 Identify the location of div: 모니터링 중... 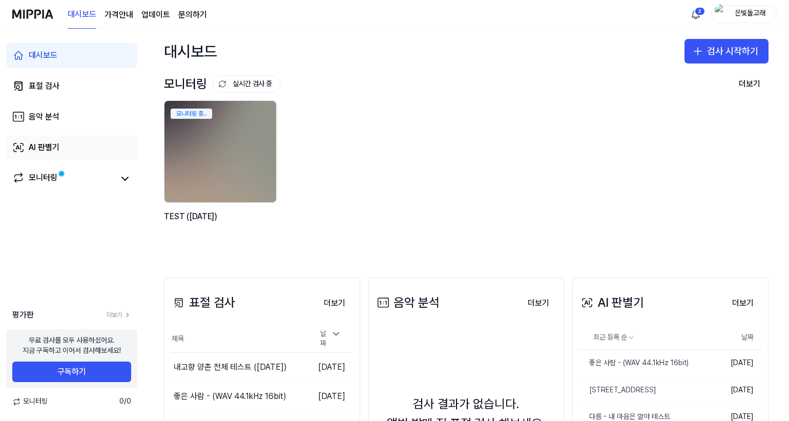
(191, 114).